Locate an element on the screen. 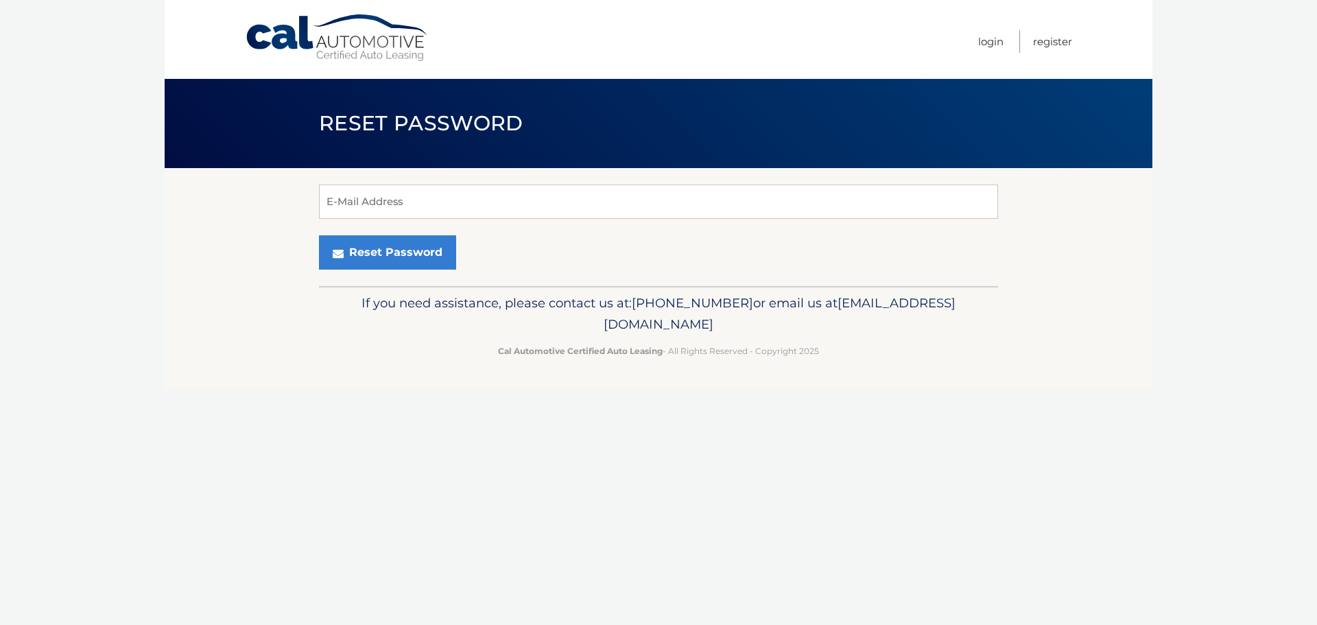 Image resolution: width=1317 pixels, height=625 pixels. input: E-Mail Address is located at coordinates (659, 202).